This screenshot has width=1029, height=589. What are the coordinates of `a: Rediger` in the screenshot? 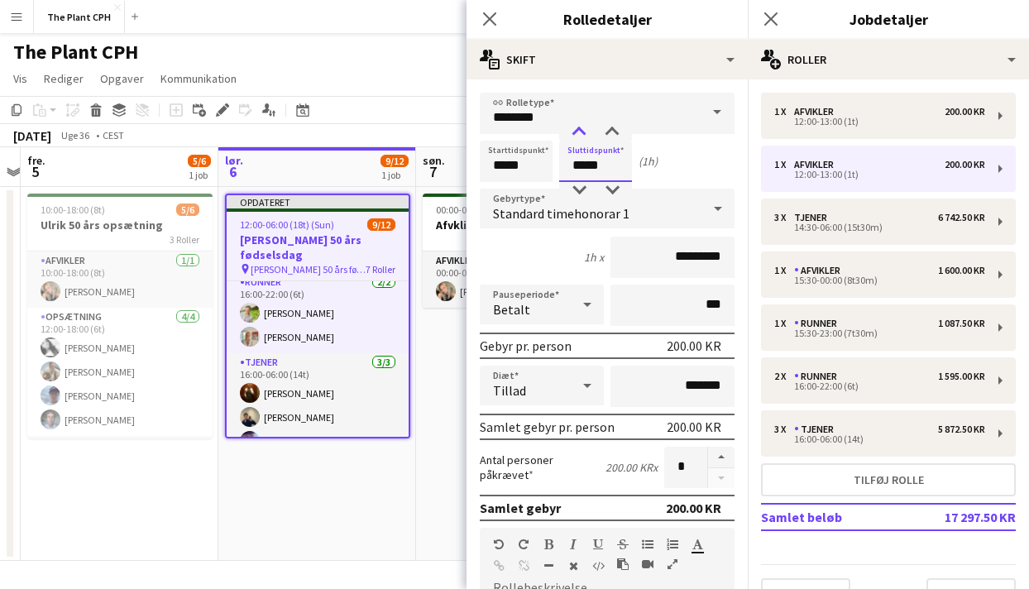 It's located at (64, 79).